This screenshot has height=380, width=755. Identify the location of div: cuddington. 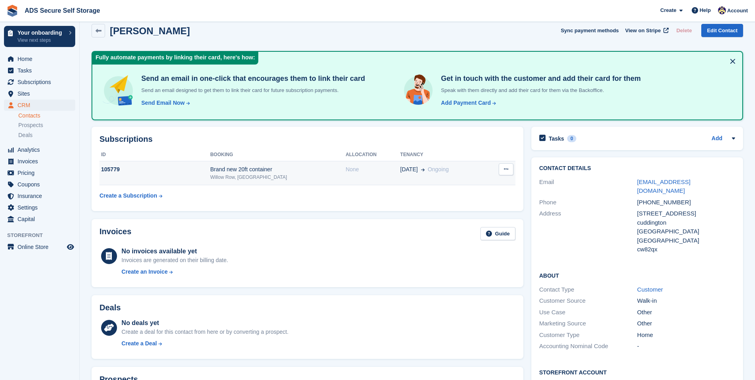
(686, 222).